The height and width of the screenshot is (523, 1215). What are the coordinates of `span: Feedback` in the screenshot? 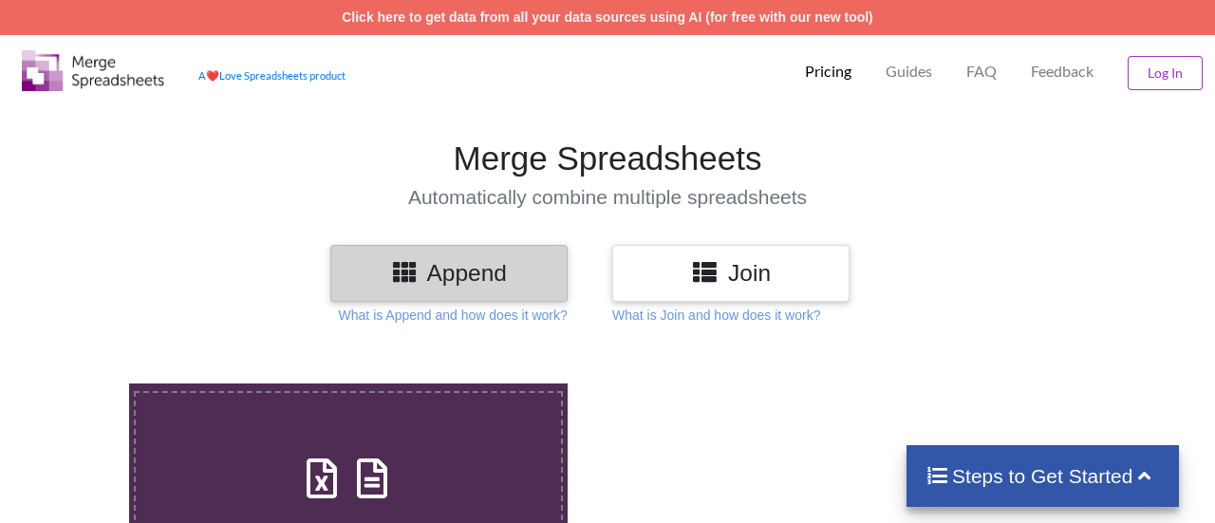 It's located at (1062, 71).